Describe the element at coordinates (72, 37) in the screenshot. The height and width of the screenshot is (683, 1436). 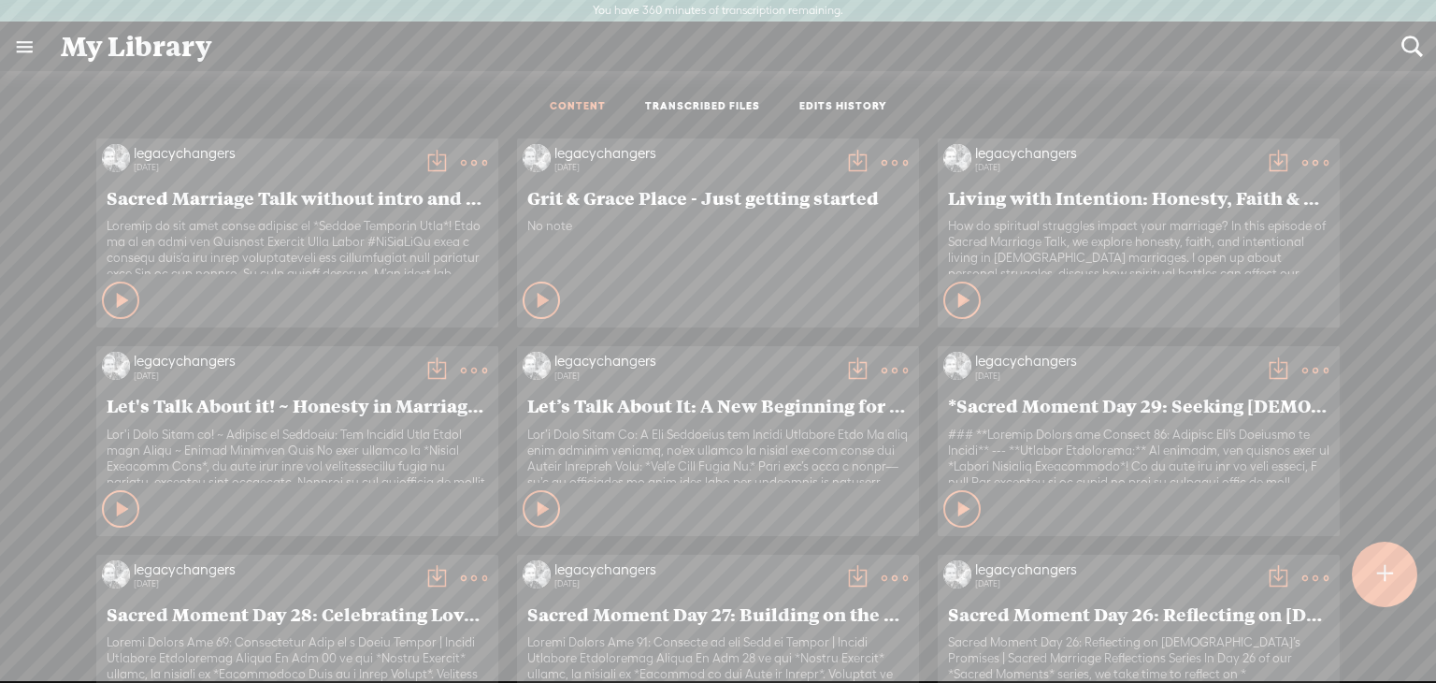
I see `div: v 4.0.25` at that location.